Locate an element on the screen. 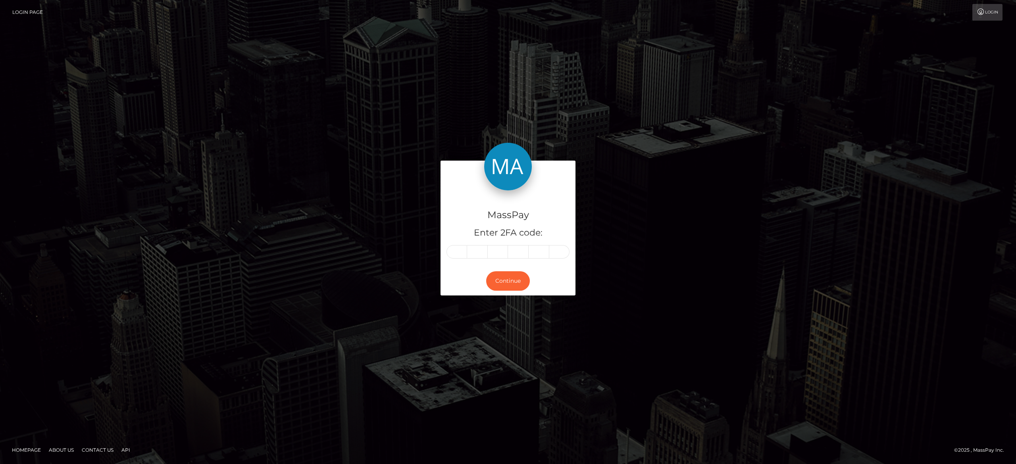 The image size is (1016, 464). a: Homepage is located at coordinates (26, 450).